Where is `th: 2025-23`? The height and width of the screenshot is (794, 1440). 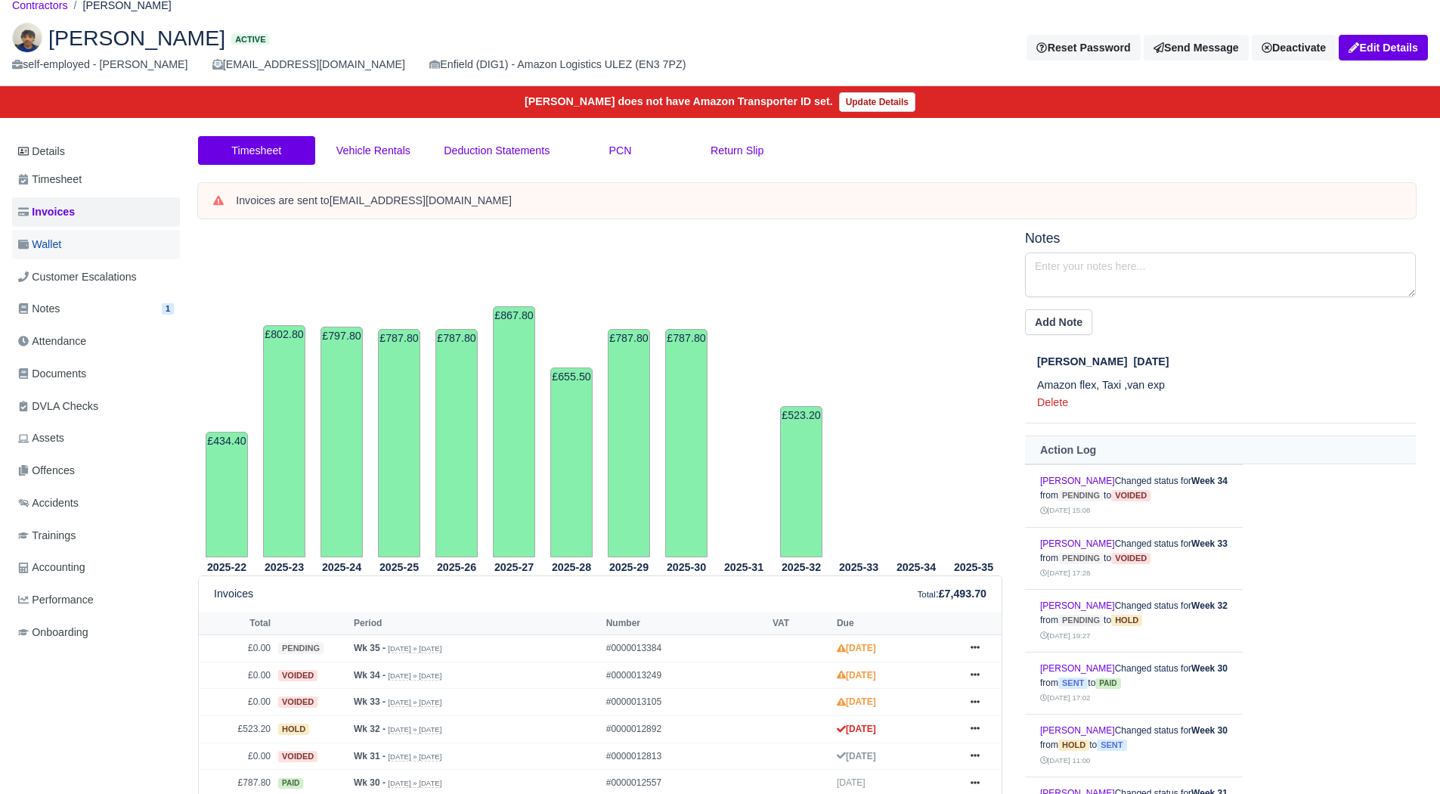 th: 2025-23 is located at coordinates (284, 567).